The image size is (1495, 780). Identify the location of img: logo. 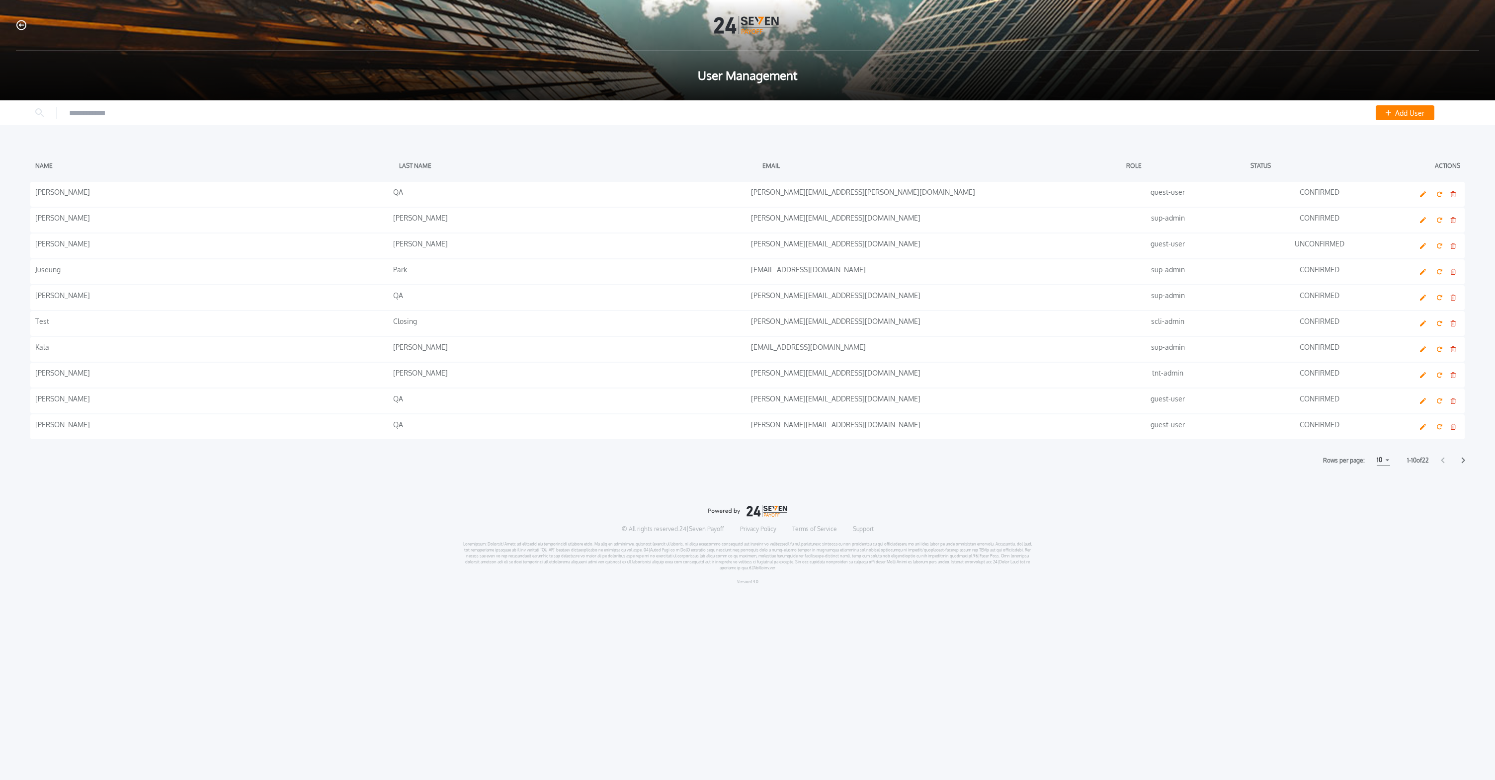
(747, 511).